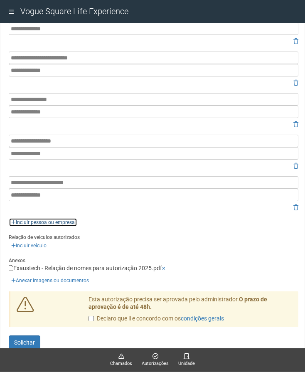  I want to click on a: Unidade, so click(187, 360).